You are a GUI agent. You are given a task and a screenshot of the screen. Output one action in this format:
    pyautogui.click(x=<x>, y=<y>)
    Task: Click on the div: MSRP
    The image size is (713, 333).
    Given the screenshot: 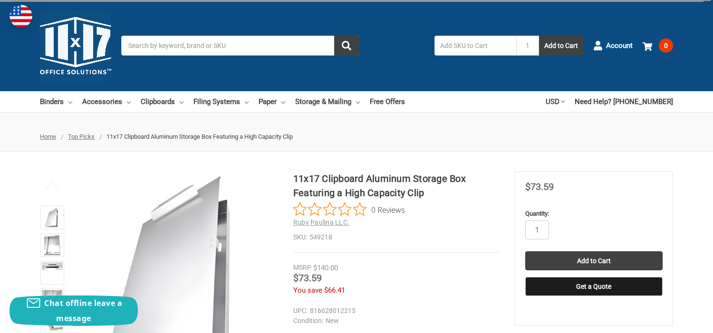 What is the action you would take?
    pyautogui.click(x=302, y=268)
    